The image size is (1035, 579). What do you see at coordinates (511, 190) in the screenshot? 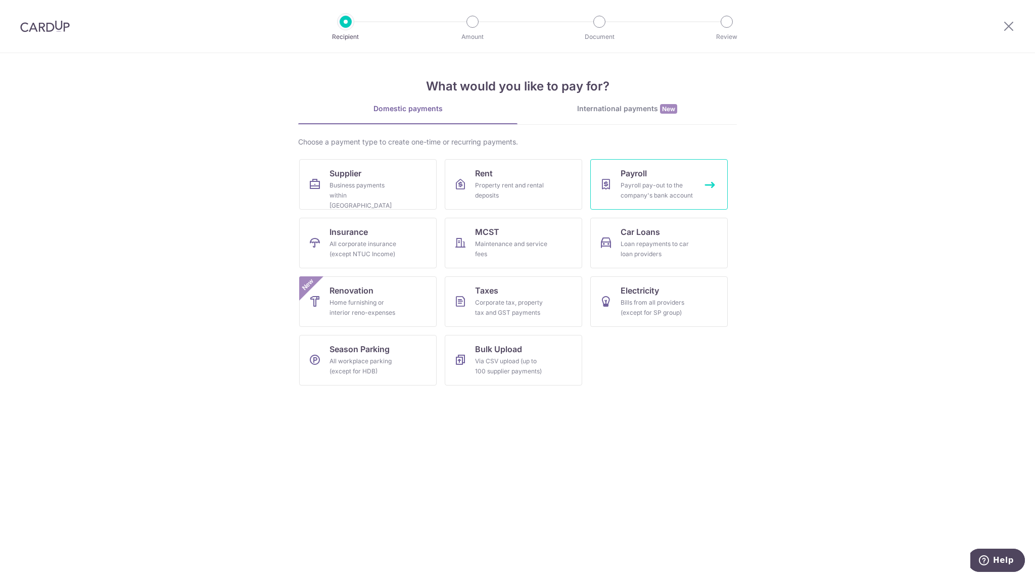
I see `div: Property rent and rental deposits` at bounding box center [511, 190].